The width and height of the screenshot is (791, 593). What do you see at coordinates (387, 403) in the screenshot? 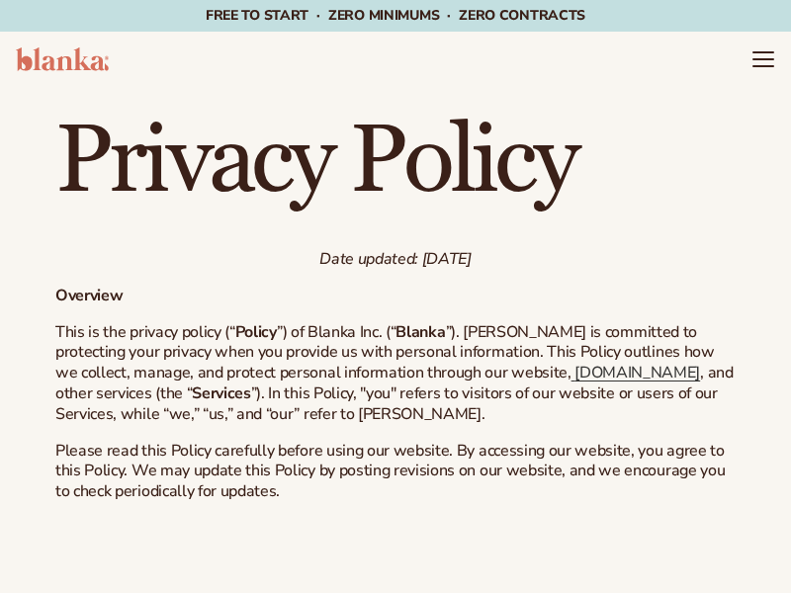
I see `span: ”). In this Policy, "you" refers to visitors of our website or users of our Services, while “we,”...` at bounding box center [387, 403].